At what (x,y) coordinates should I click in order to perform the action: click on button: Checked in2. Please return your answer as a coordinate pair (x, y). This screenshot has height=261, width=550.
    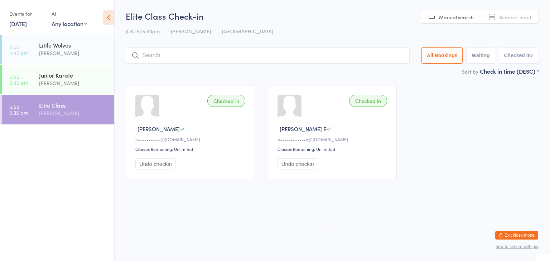
    Looking at the image, I should click on (519, 55).